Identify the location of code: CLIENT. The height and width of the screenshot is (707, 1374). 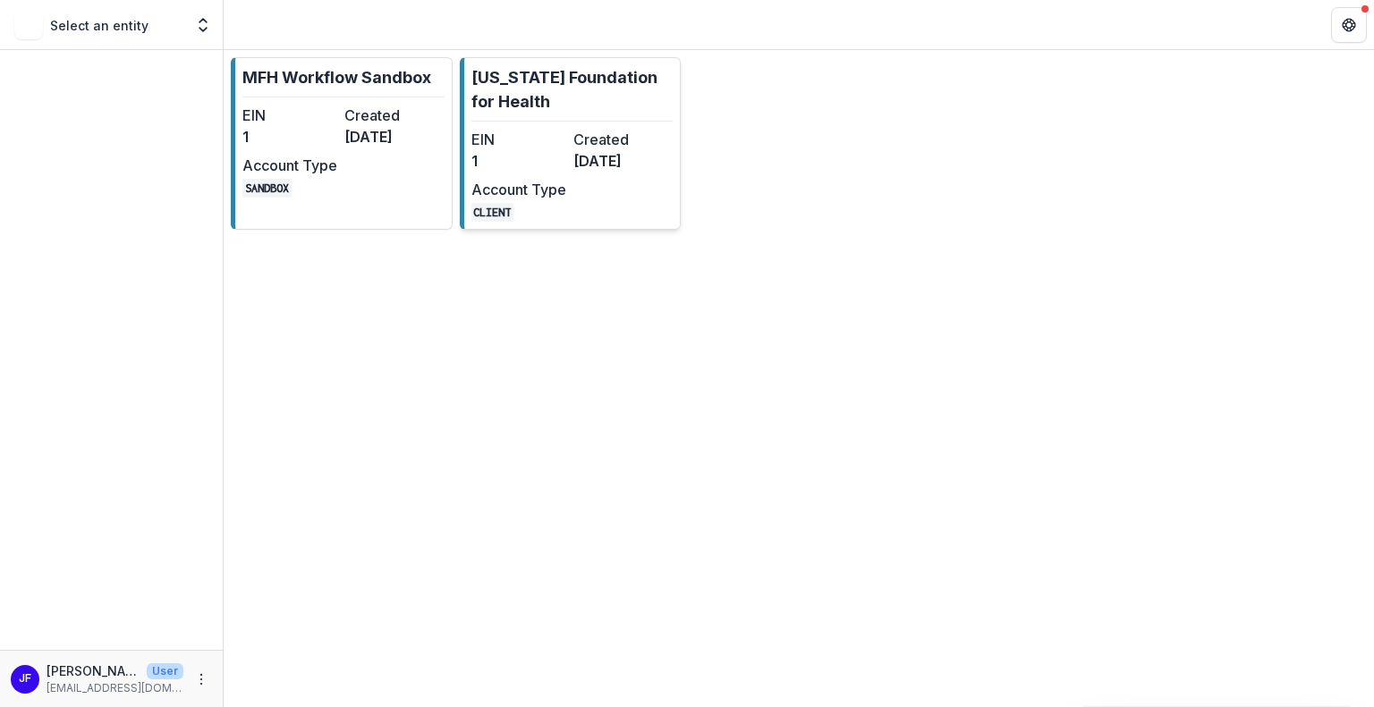
(493, 212).